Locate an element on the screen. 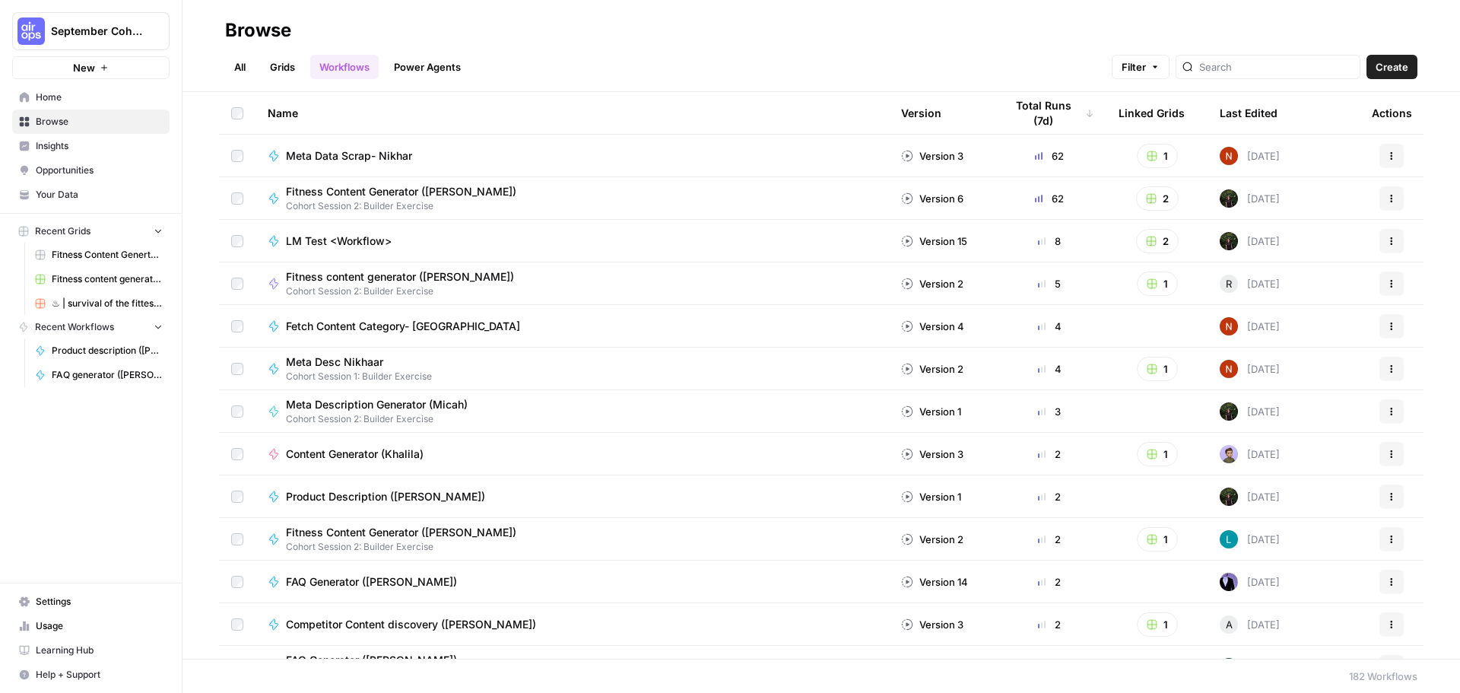 Image resolution: width=1460 pixels, height=693 pixels. span: R is located at coordinates (1229, 284).